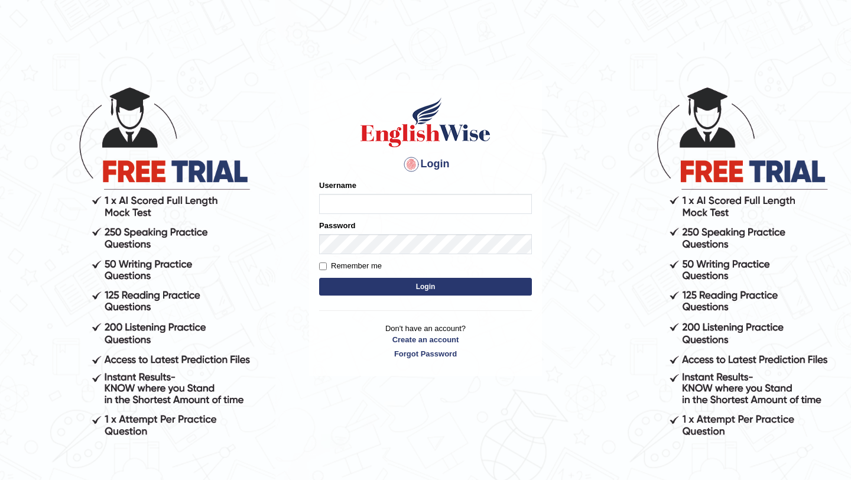 Image resolution: width=851 pixels, height=480 pixels. What do you see at coordinates (426, 122) in the screenshot?
I see `img: Logo of English Wise sign in for intelligent practice with AI` at bounding box center [426, 122].